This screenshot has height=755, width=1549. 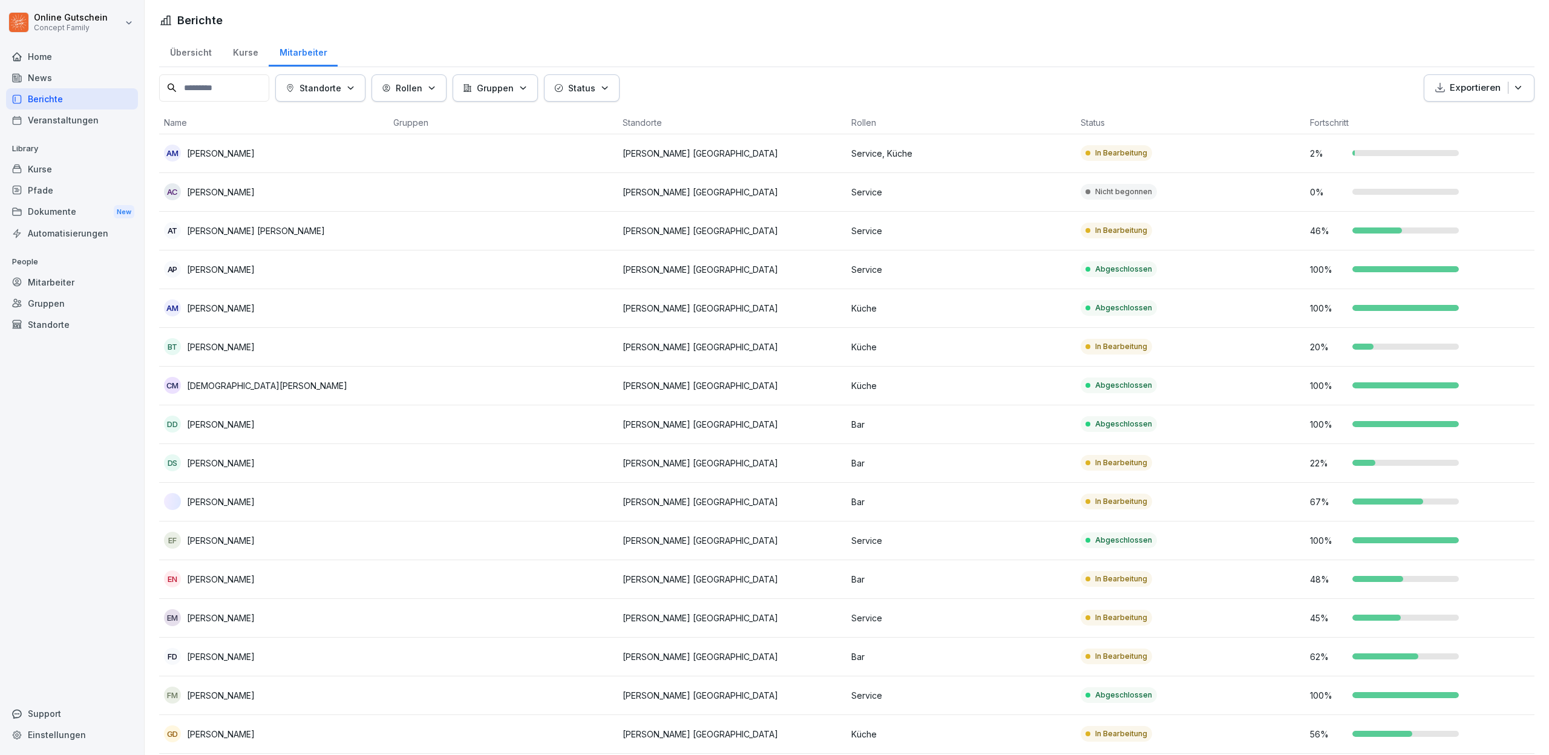 What do you see at coordinates (503, 123) in the screenshot?
I see `th: Gruppen` at bounding box center [503, 123].